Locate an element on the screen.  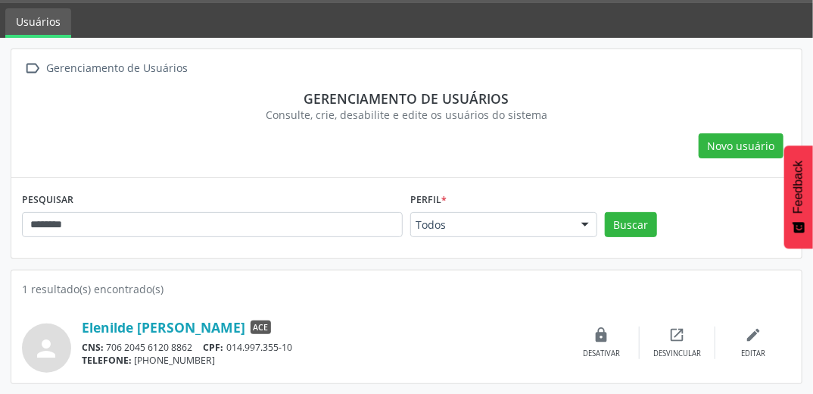
span: Novo usuário is located at coordinates (741, 145).